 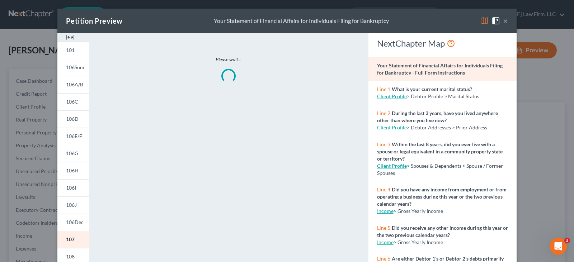 I want to click on a: 106I, so click(x=73, y=188).